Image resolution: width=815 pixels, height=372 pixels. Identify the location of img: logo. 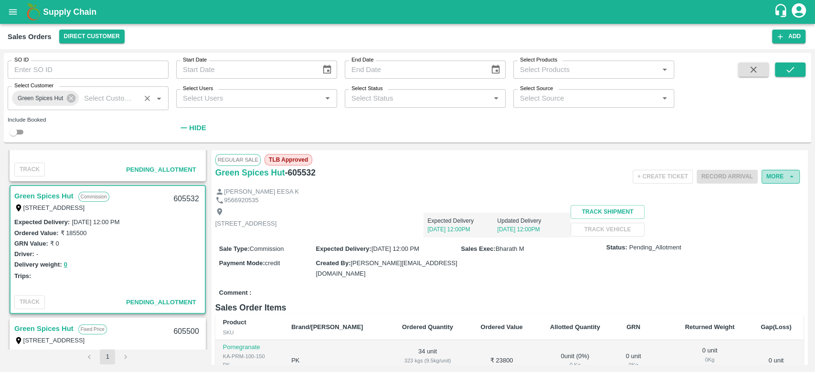
(33, 12).